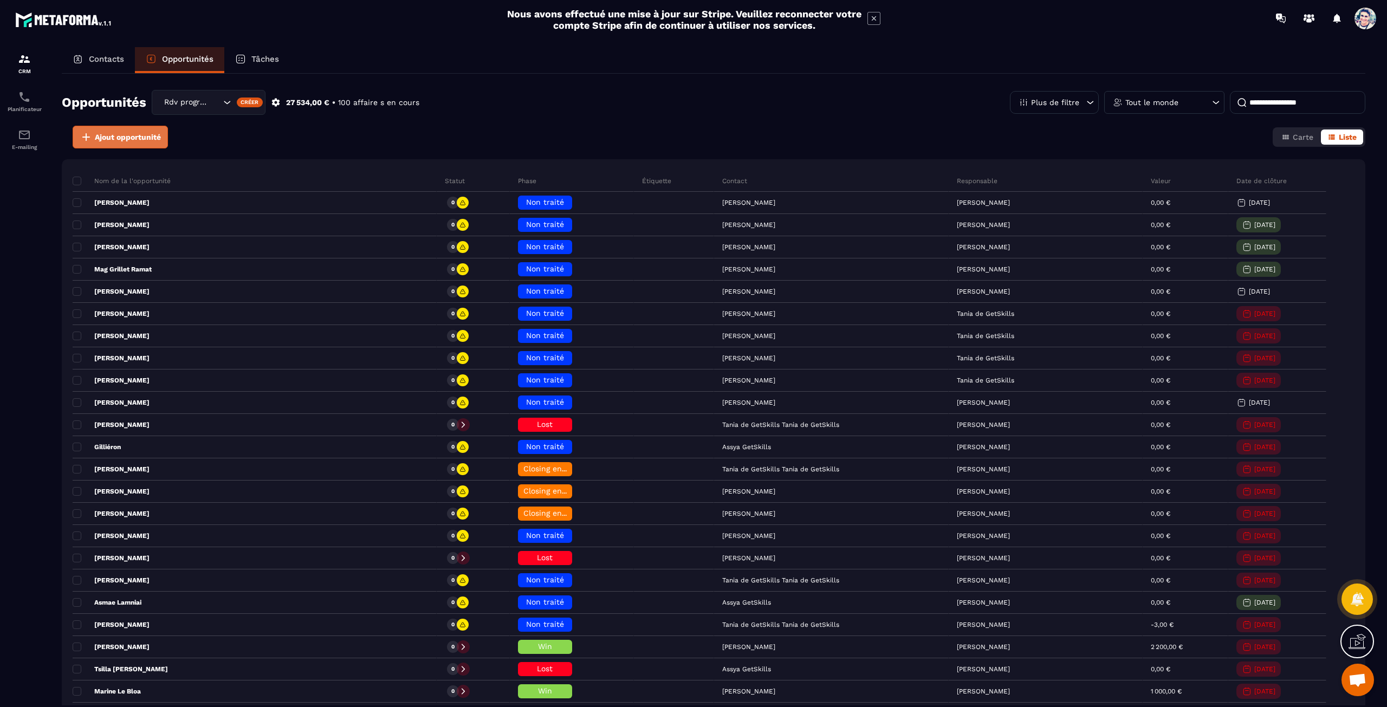 Image resolution: width=1387 pixels, height=707 pixels. I want to click on p: 2 200,00 €, so click(1166, 647).